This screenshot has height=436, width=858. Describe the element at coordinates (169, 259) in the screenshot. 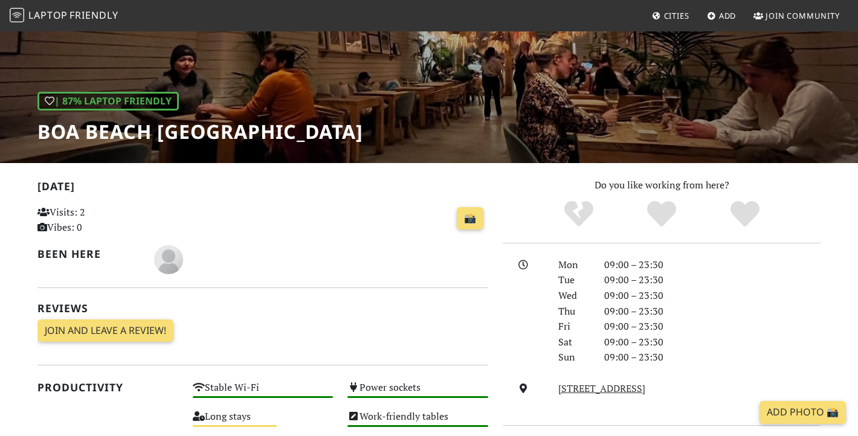

I see `span: Kutay Ozdogru` at that location.